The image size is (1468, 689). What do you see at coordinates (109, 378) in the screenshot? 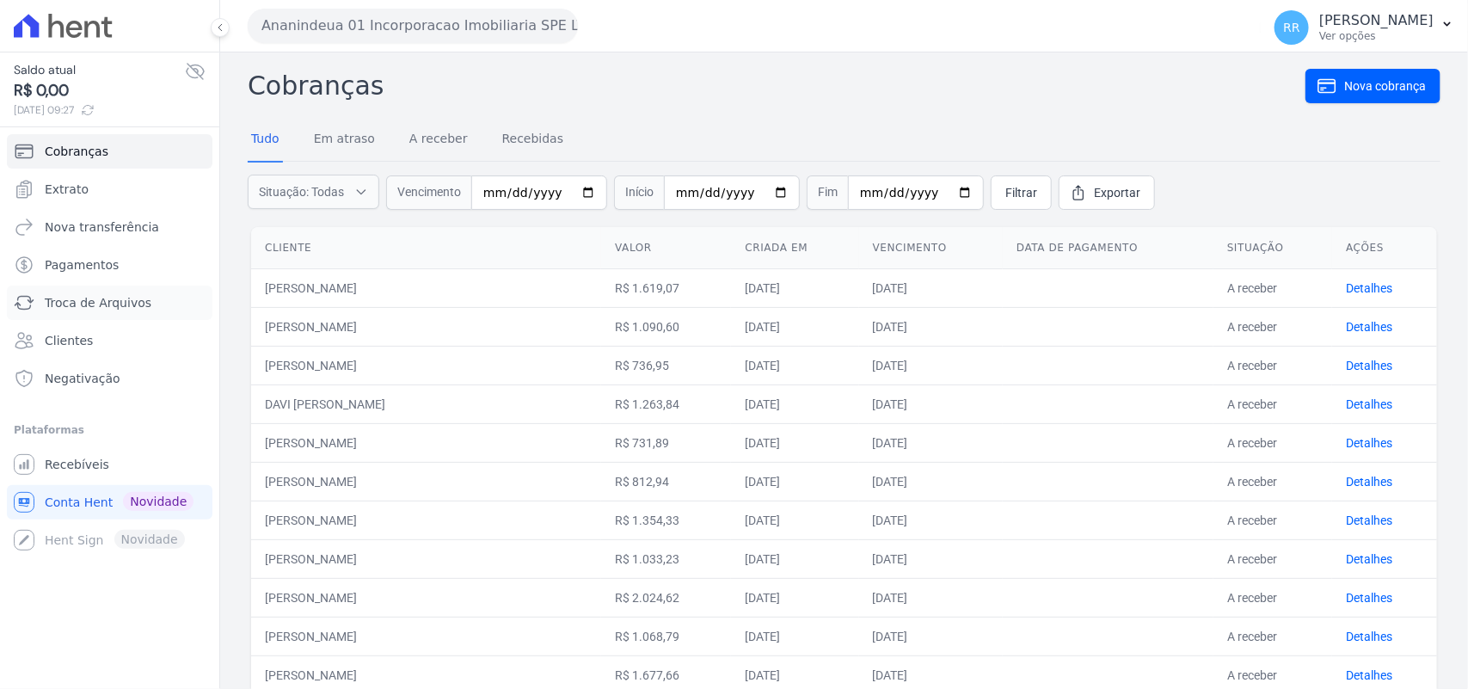
I see `a: Negativação` at bounding box center [109, 378].